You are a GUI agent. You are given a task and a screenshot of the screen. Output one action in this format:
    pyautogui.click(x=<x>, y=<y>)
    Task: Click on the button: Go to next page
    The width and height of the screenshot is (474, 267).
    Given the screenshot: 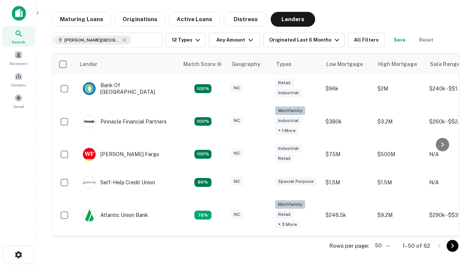 What is the action you would take?
    pyautogui.click(x=453, y=246)
    